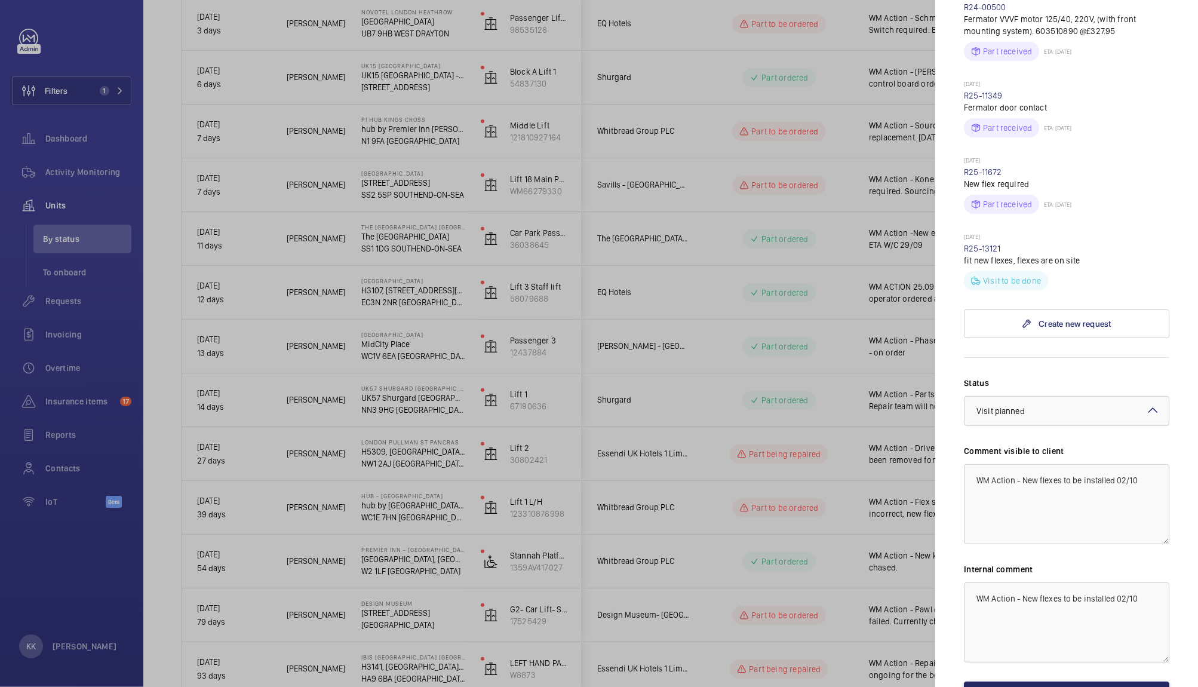  What do you see at coordinates (1067, 260) in the screenshot?
I see `p: fit new flexes, flexes are on site` at bounding box center [1067, 260].